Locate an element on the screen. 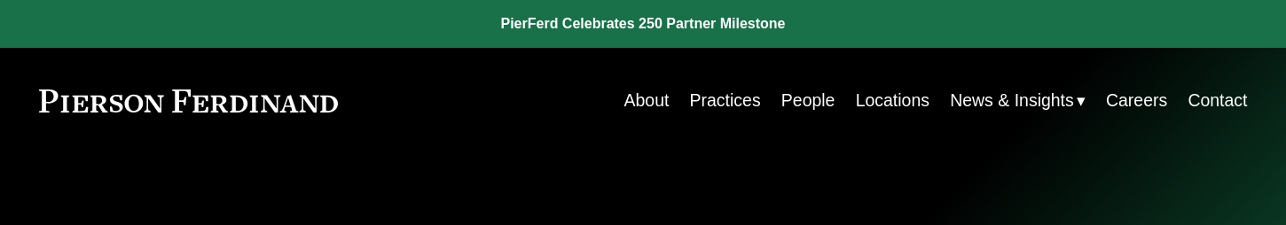 Image resolution: width=1286 pixels, height=225 pixels. a: folder dropdown is located at coordinates (1018, 100).